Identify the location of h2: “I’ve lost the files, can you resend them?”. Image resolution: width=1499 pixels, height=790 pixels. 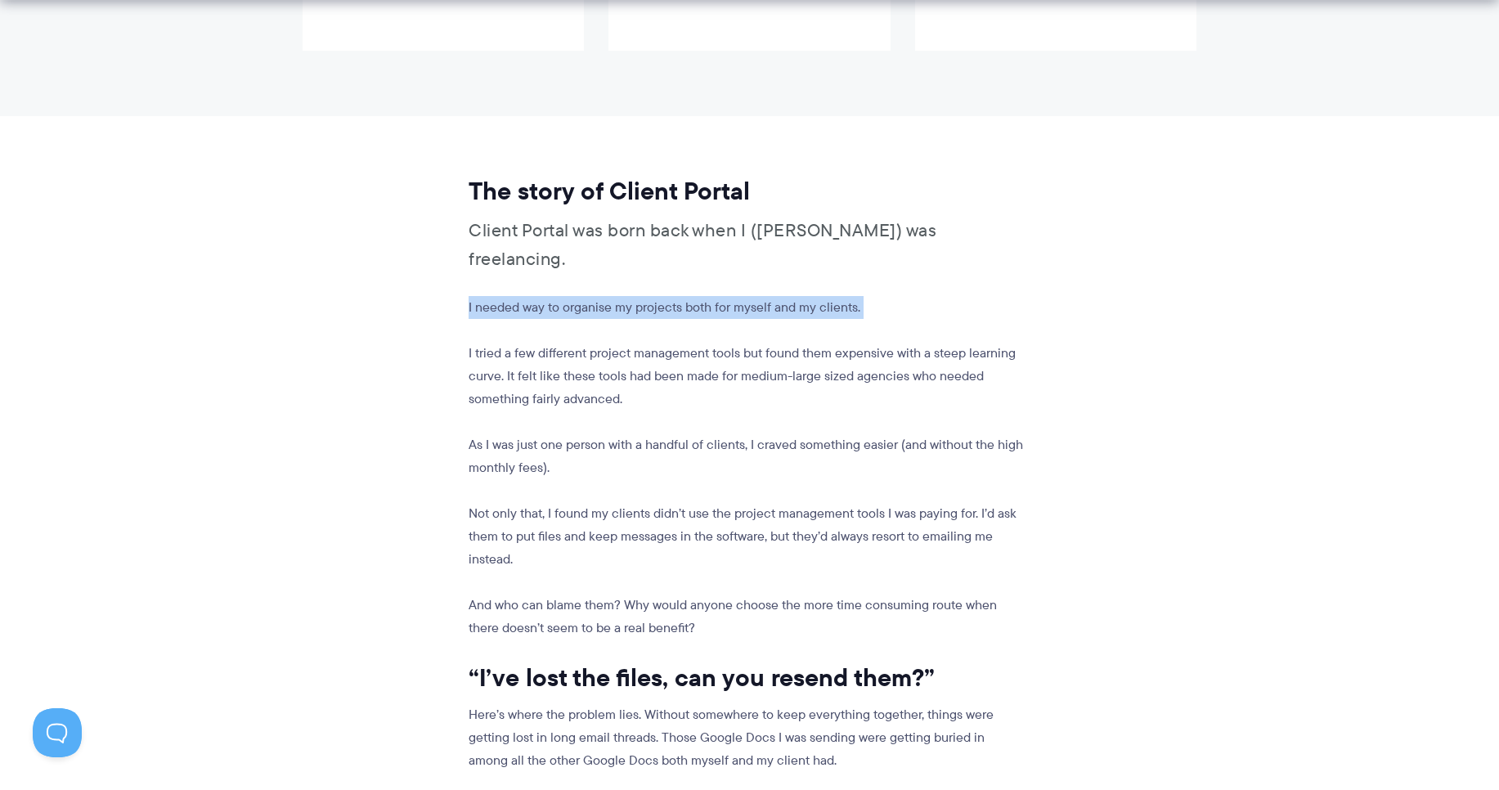
(747, 678).